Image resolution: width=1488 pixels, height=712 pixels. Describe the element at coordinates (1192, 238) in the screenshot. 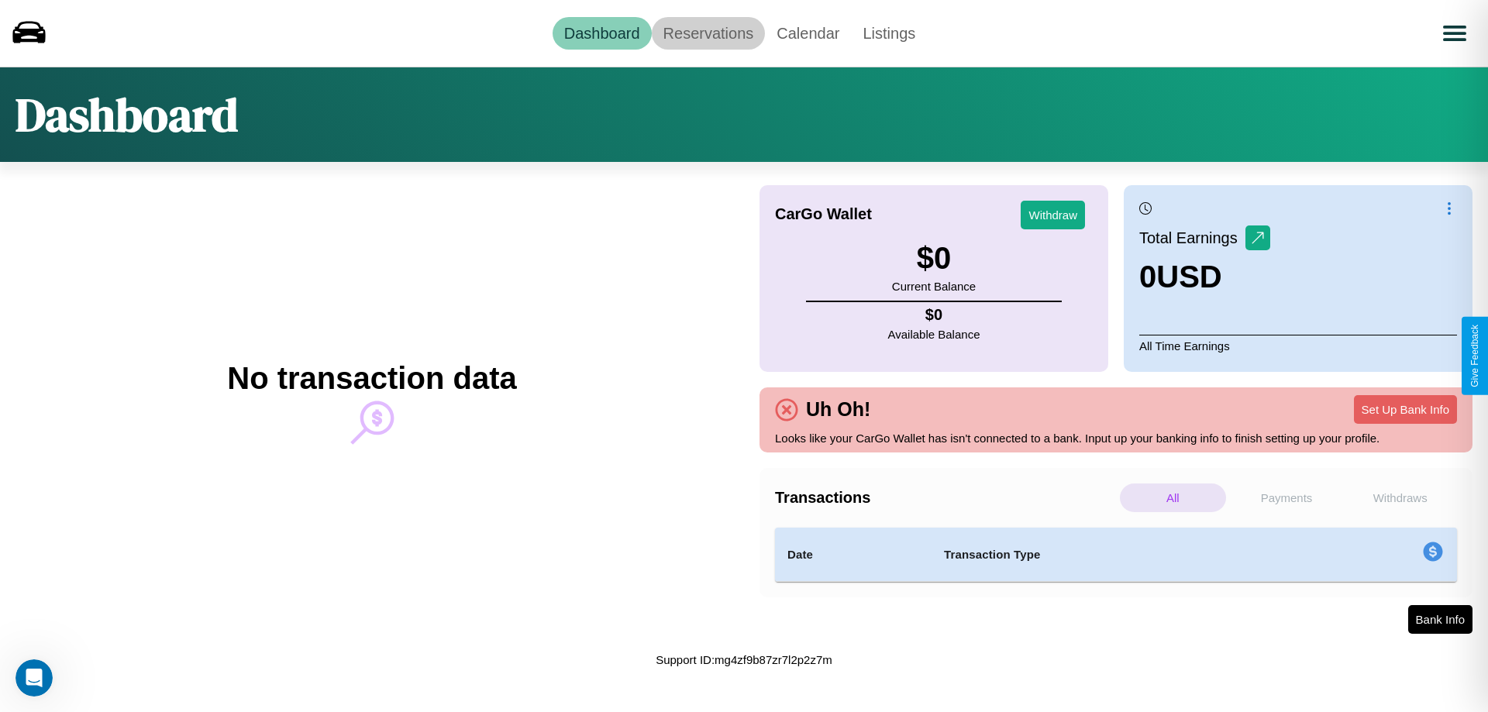

I see `p: Total Earnings` at that location.